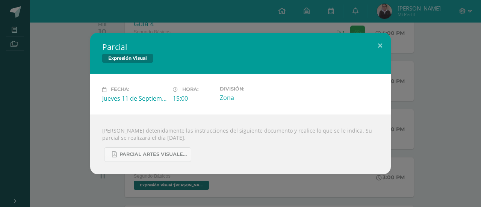 Image resolution: width=481 pixels, height=207 pixels. What do you see at coordinates (190, 90) in the screenshot?
I see `span: Hora:` at bounding box center [190, 90].